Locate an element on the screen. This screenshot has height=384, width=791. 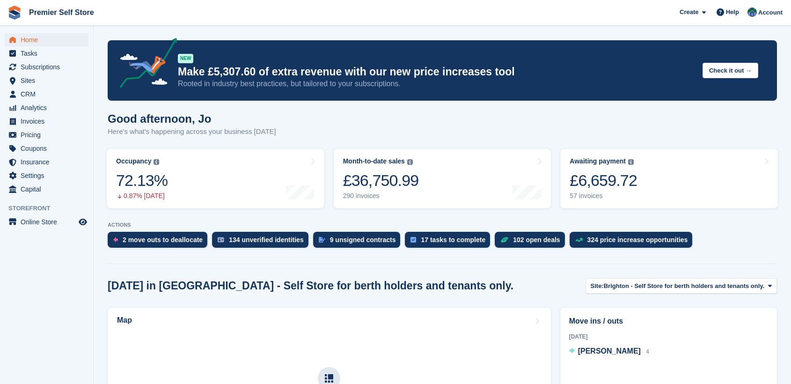
h2: Map is located at coordinates (124, 320).